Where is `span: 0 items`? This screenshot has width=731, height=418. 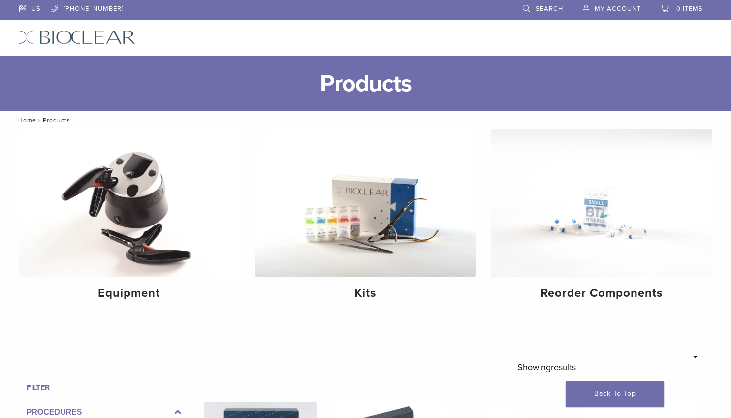
span: 0 items is located at coordinates (689, 9).